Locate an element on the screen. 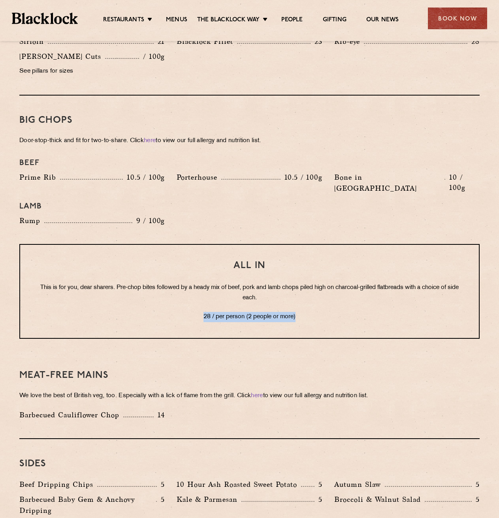 This screenshot has height=518, width=499. p: We love the best of British veg, too. Especially with a lick of flame from the grill. Click to vi... is located at coordinates (249, 396).